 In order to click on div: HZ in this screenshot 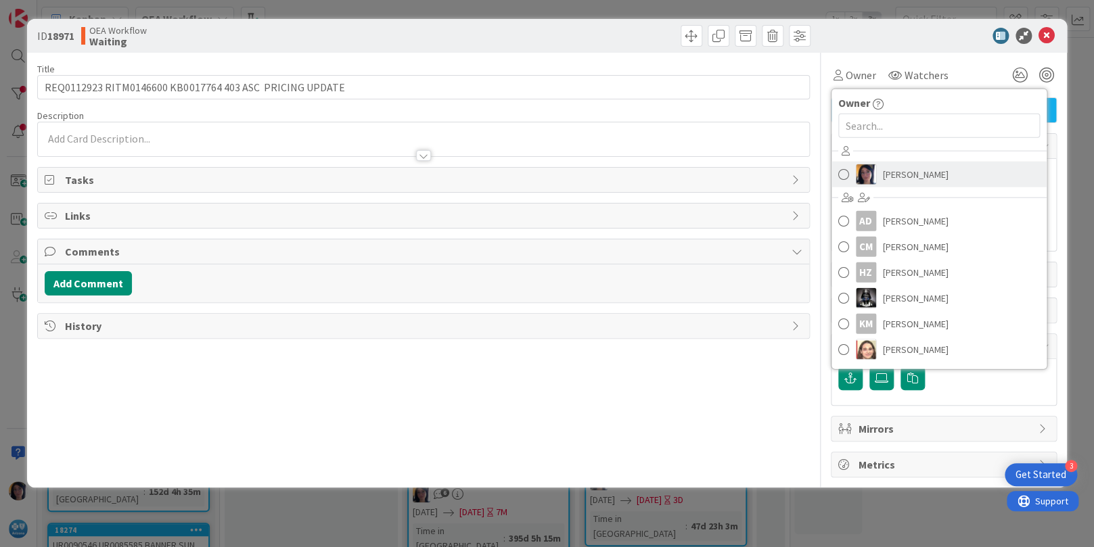, I will do `click(866, 273)`.